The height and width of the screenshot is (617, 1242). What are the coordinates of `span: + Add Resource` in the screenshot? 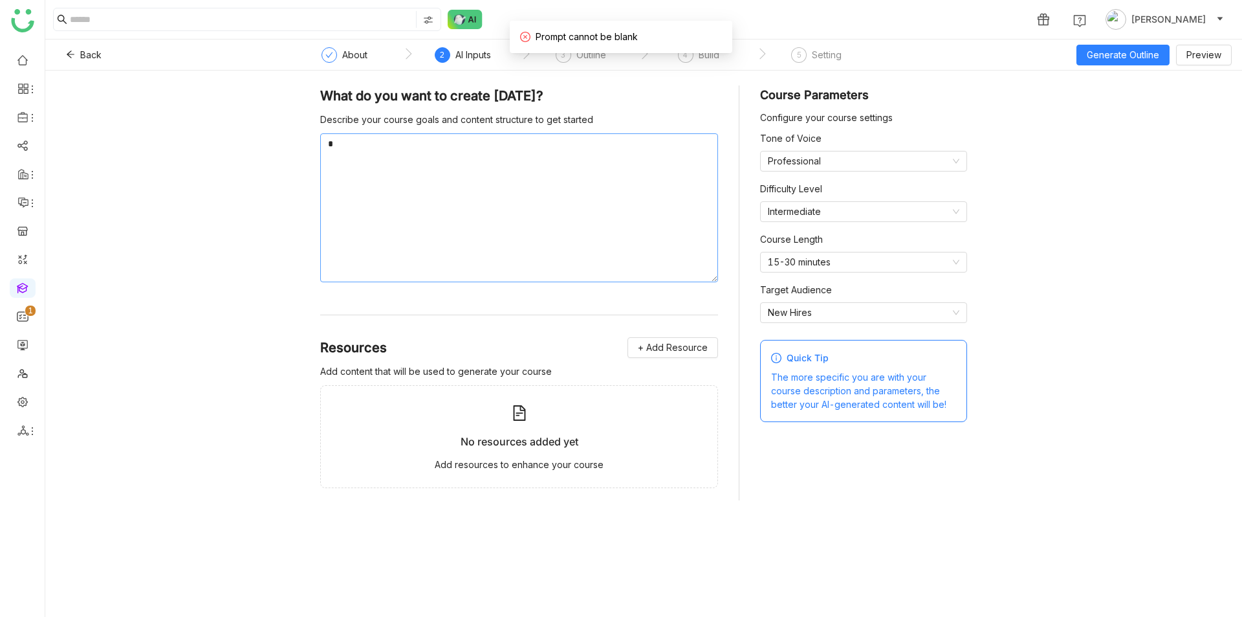 It's located at (673, 347).